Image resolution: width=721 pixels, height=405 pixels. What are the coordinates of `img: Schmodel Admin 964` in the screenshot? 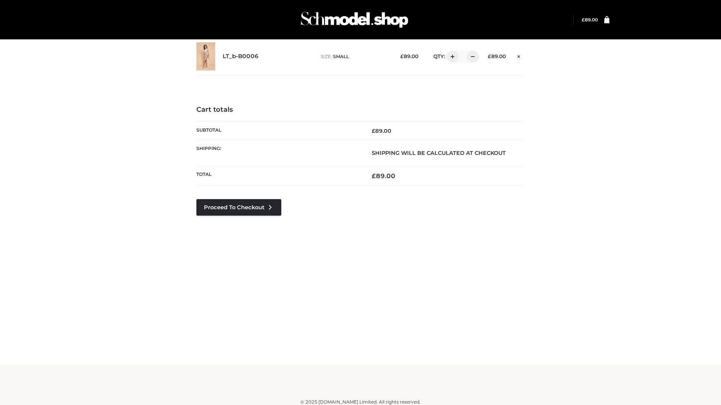 It's located at (354, 20).